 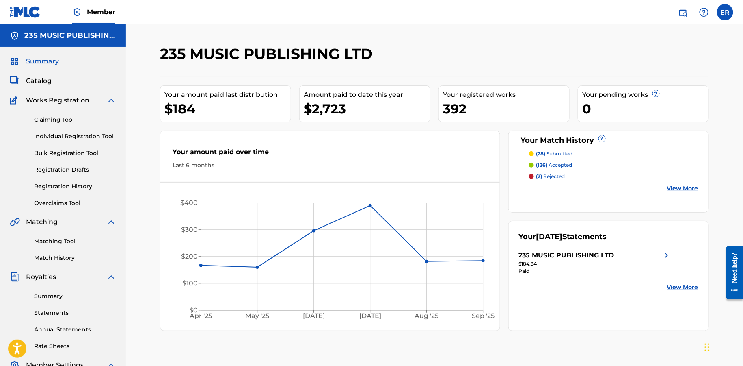 What do you see at coordinates (75, 169) in the screenshot?
I see `a: Registration Drafts` at bounding box center [75, 169].